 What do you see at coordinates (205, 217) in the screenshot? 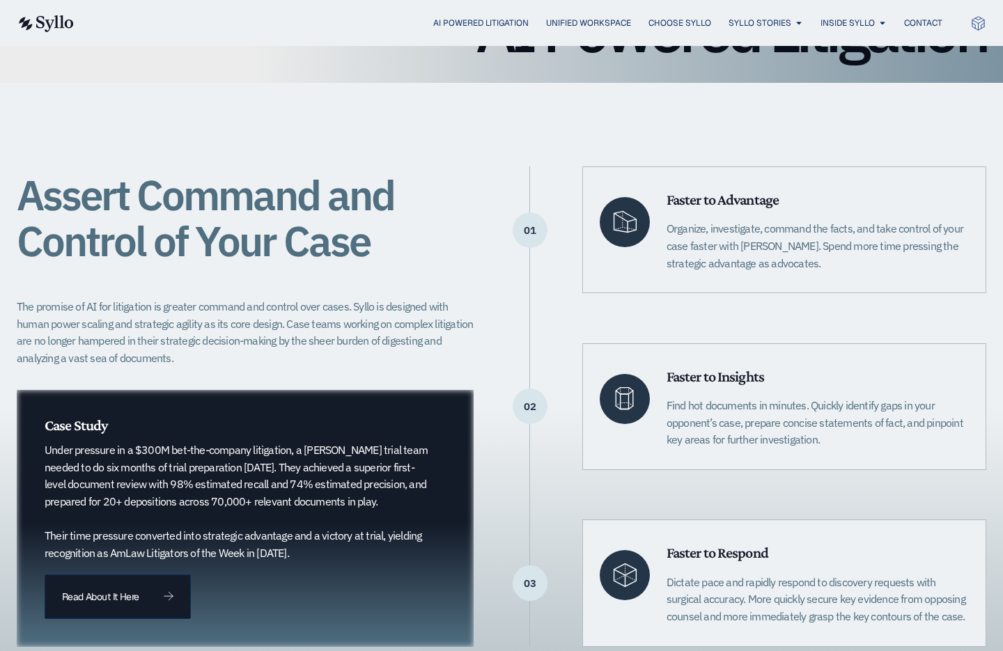
I see `span: Assert Command and Control of Your Case` at bounding box center [205, 217].